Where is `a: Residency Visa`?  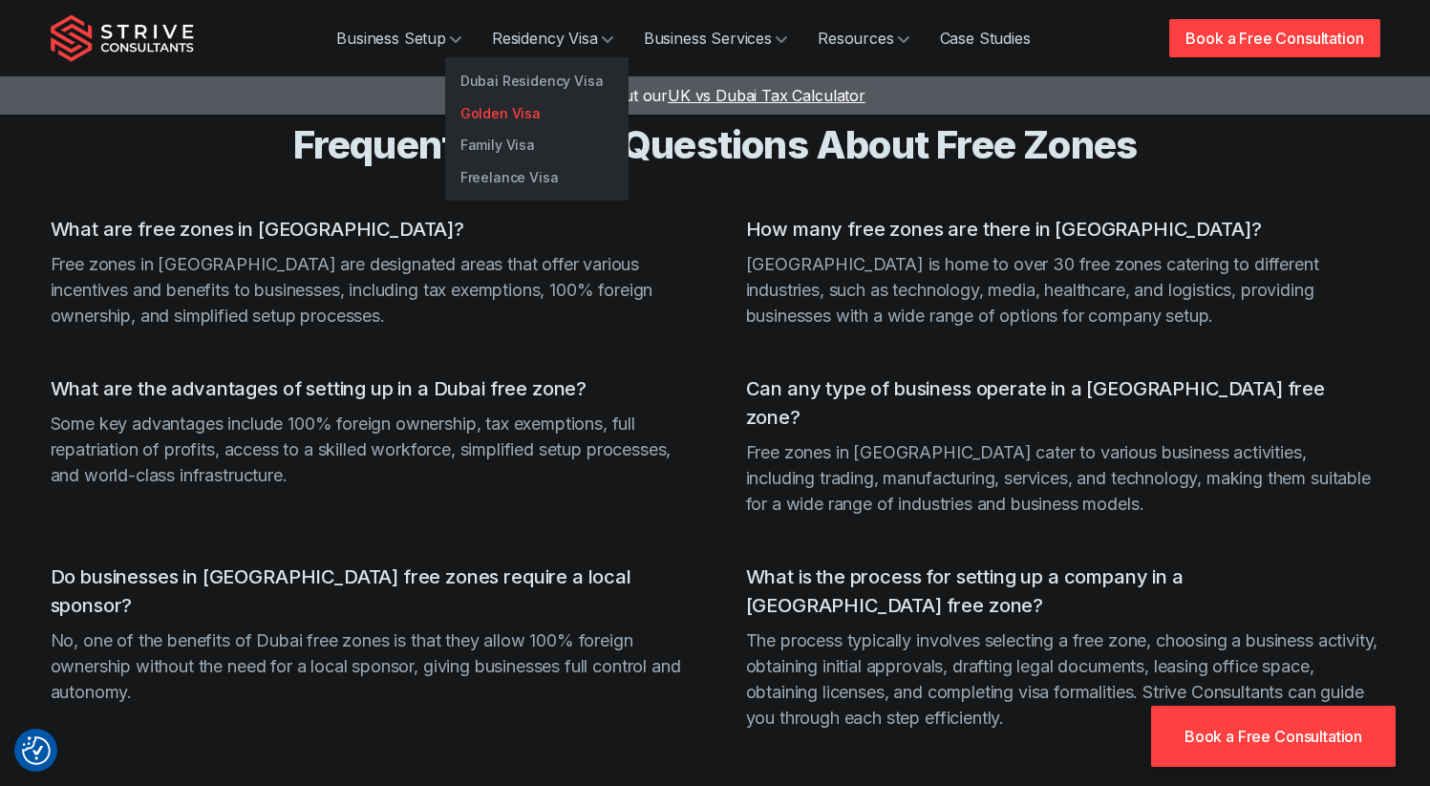
a: Residency Visa is located at coordinates (552, 38).